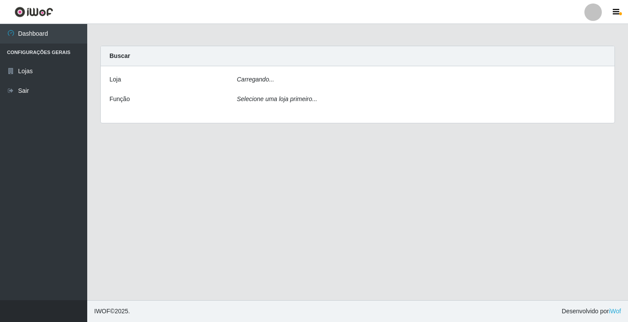 Image resolution: width=628 pixels, height=322 pixels. What do you see at coordinates (112, 311) in the screenshot?
I see `span: © 2025 .` at bounding box center [112, 311].